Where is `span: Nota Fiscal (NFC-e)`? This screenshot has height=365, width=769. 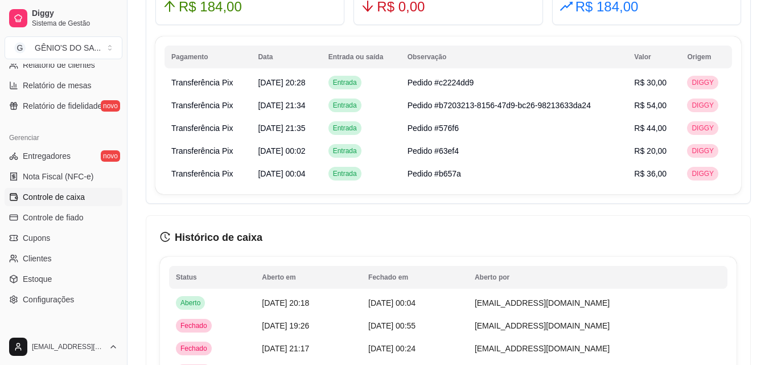 span: Nota Fiscal (NFC-e) is located at coordinates (58, 176).